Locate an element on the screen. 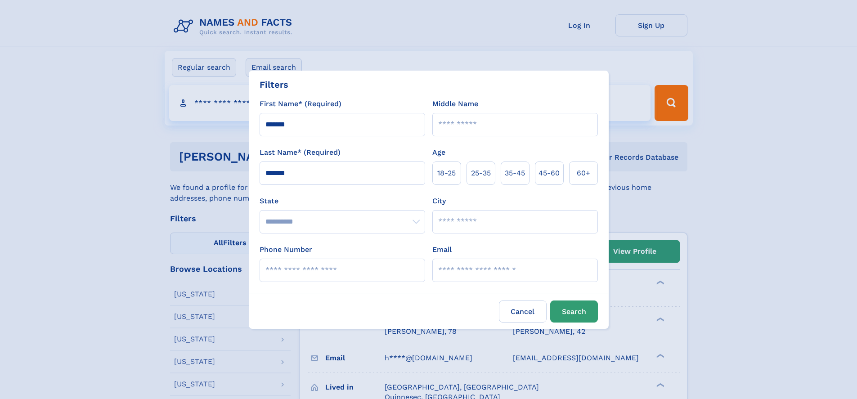  label: First Name* (Required) is located at coordinates (300, 104).